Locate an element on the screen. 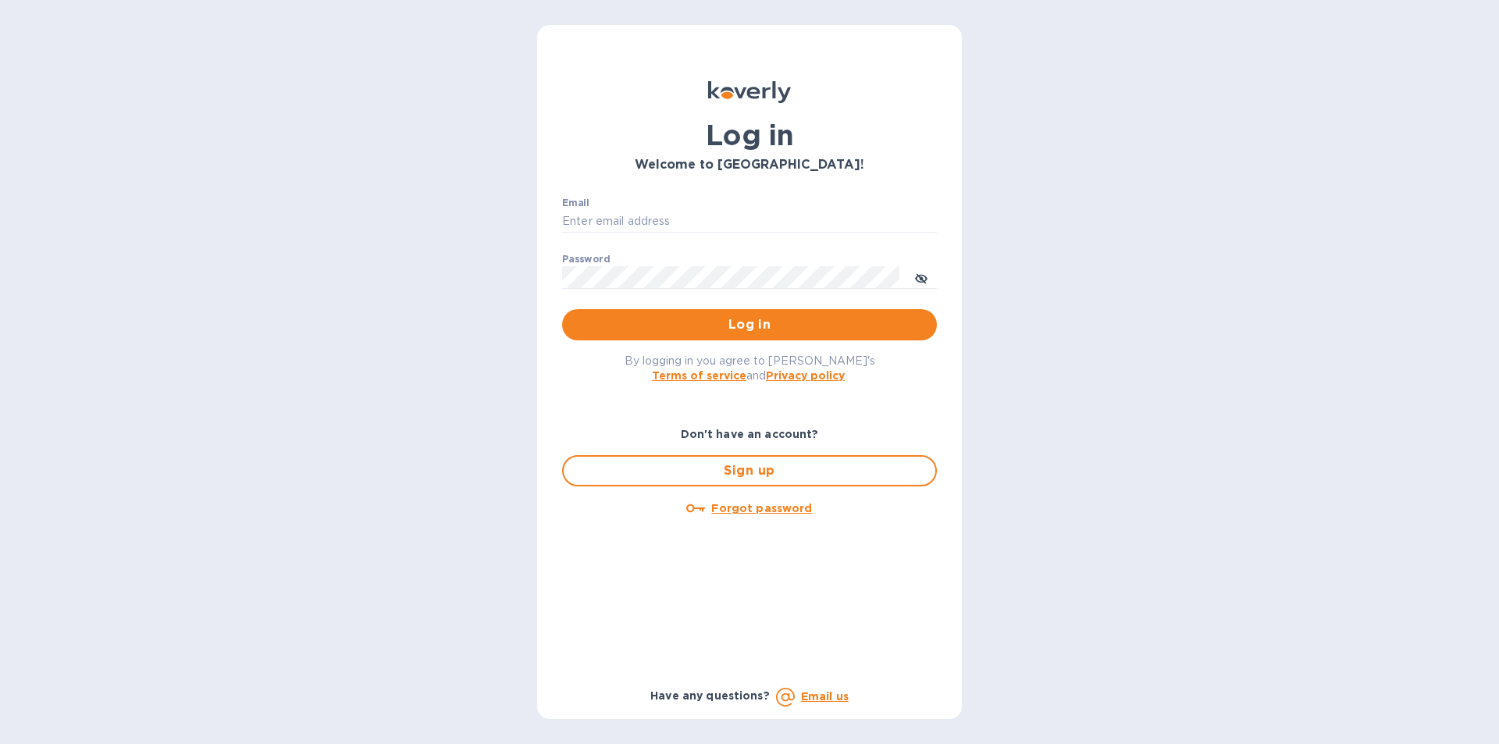  b: Terms of service is located at coordinates (699, 376).